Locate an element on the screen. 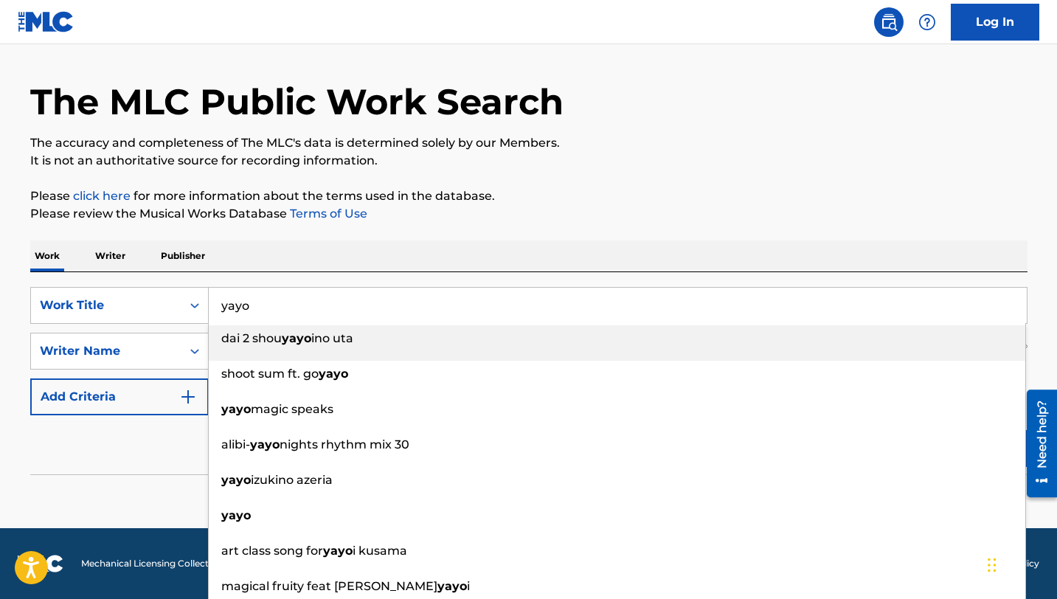  a: Public Search is located at coordinates (889, 22).